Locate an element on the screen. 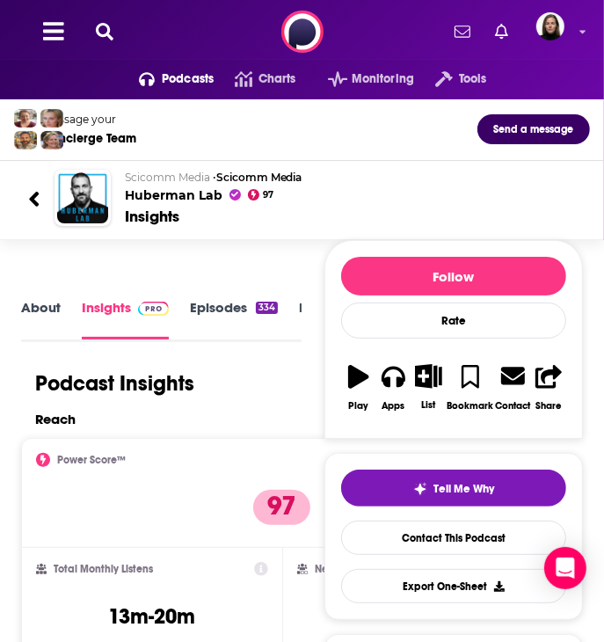 This screenshot has height=642, width=604. button: Apps is located at coordinates (394, 387).